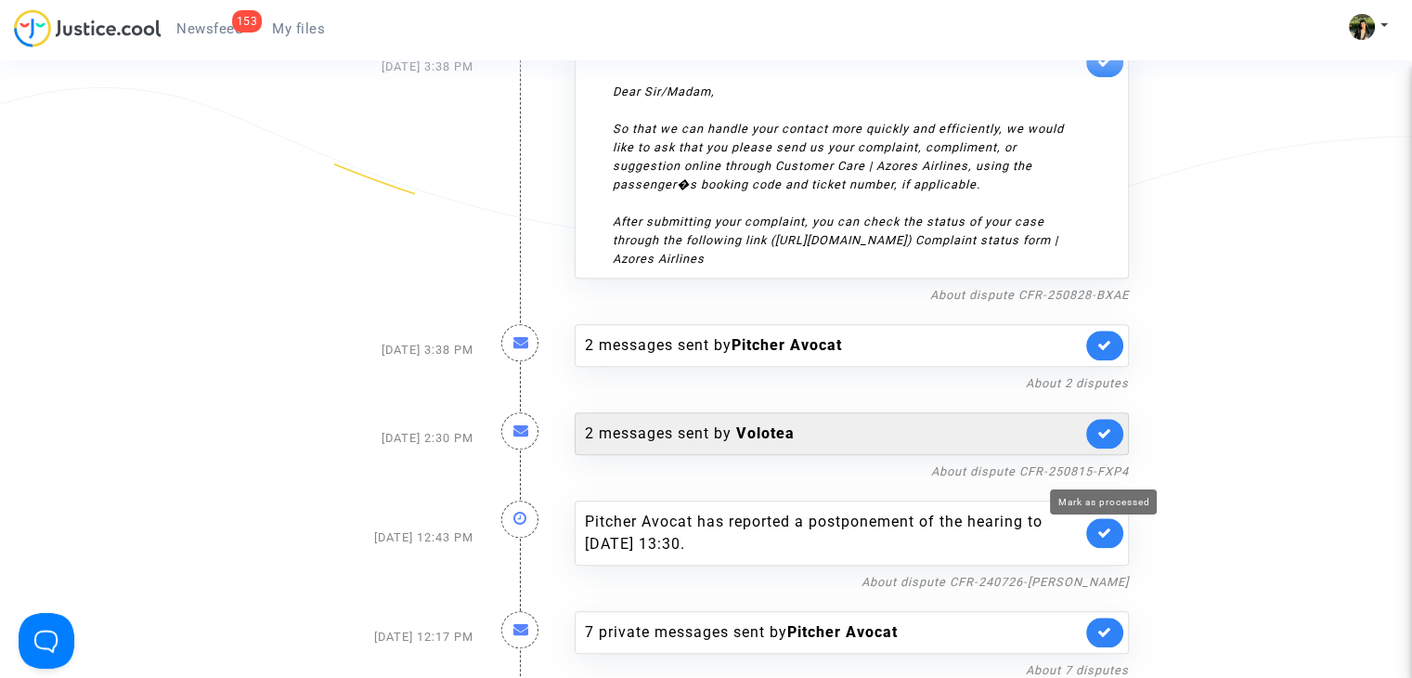 This screenshot has height=678, width=1412. What do you see at coordinates (833, 434) in the screenshot?
I see `div: 2 messages sent by` at bounding box center [833, 434].